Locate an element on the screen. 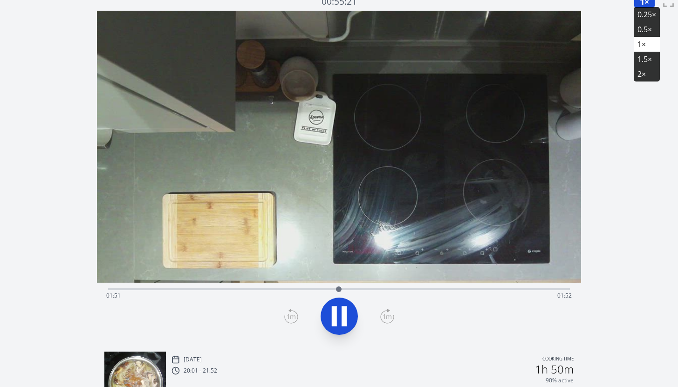 This screenshot has width=678, height=387. p: 20:01 - 21:52 is located at coordinates (200, 371).